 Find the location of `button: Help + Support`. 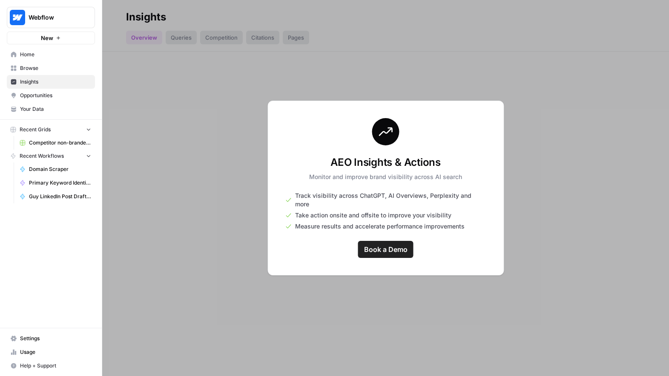

button: Help + Support is located at coordinates (51, 365).